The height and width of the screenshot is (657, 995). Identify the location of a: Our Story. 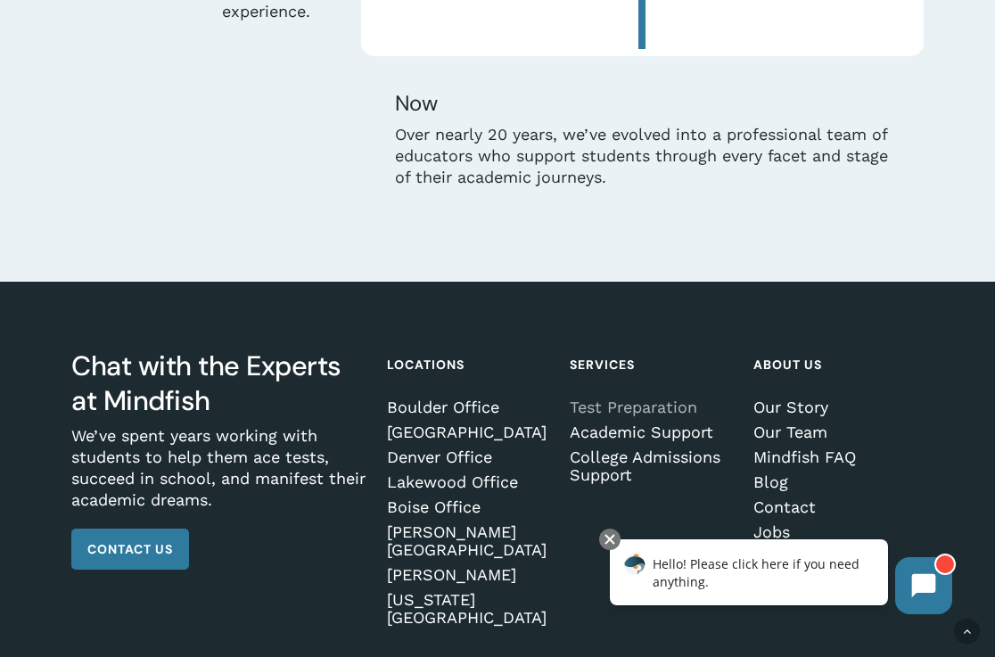
(837, 408).